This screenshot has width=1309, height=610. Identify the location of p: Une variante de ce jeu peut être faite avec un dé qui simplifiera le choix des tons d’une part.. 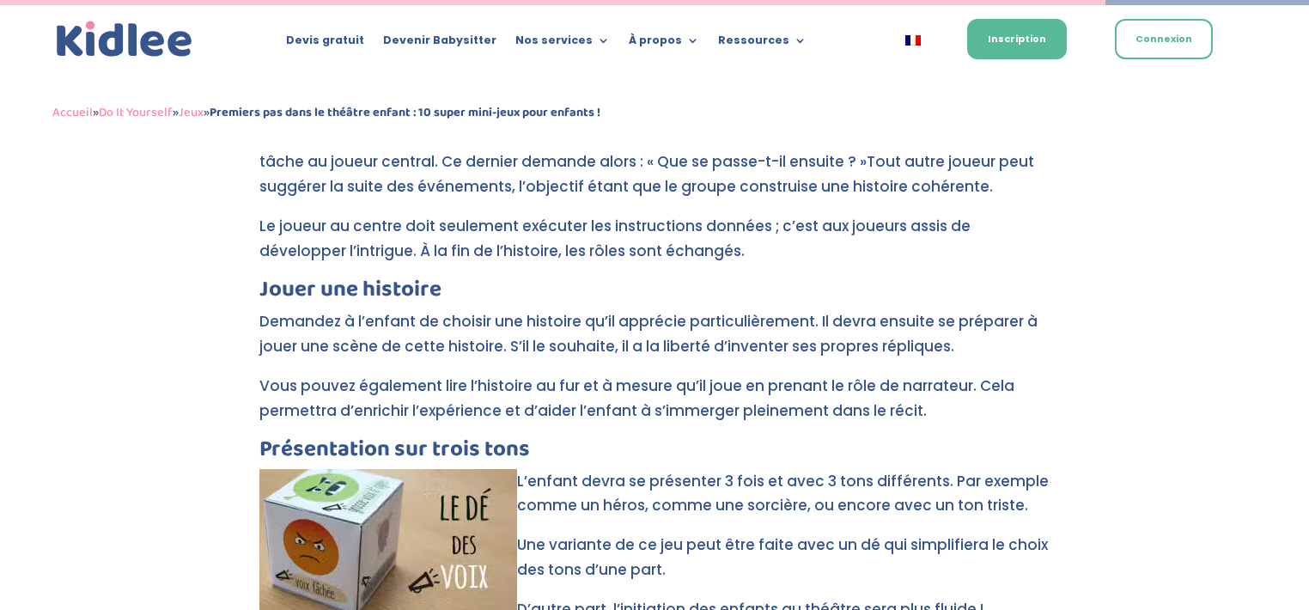
(655, 564).